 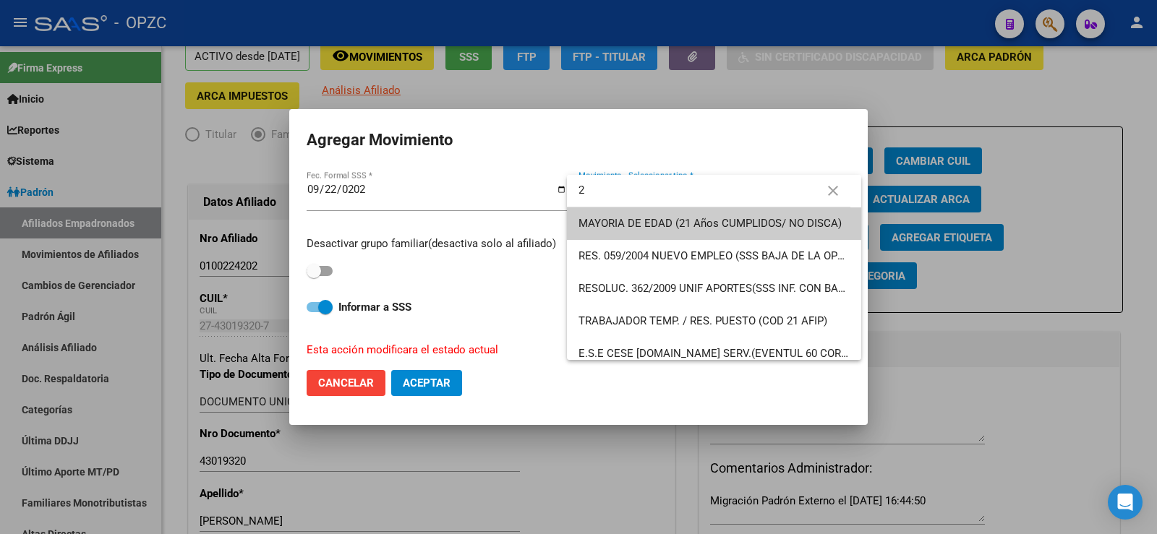 I want to click on input: dropdown search, so click(x=709, y=190).